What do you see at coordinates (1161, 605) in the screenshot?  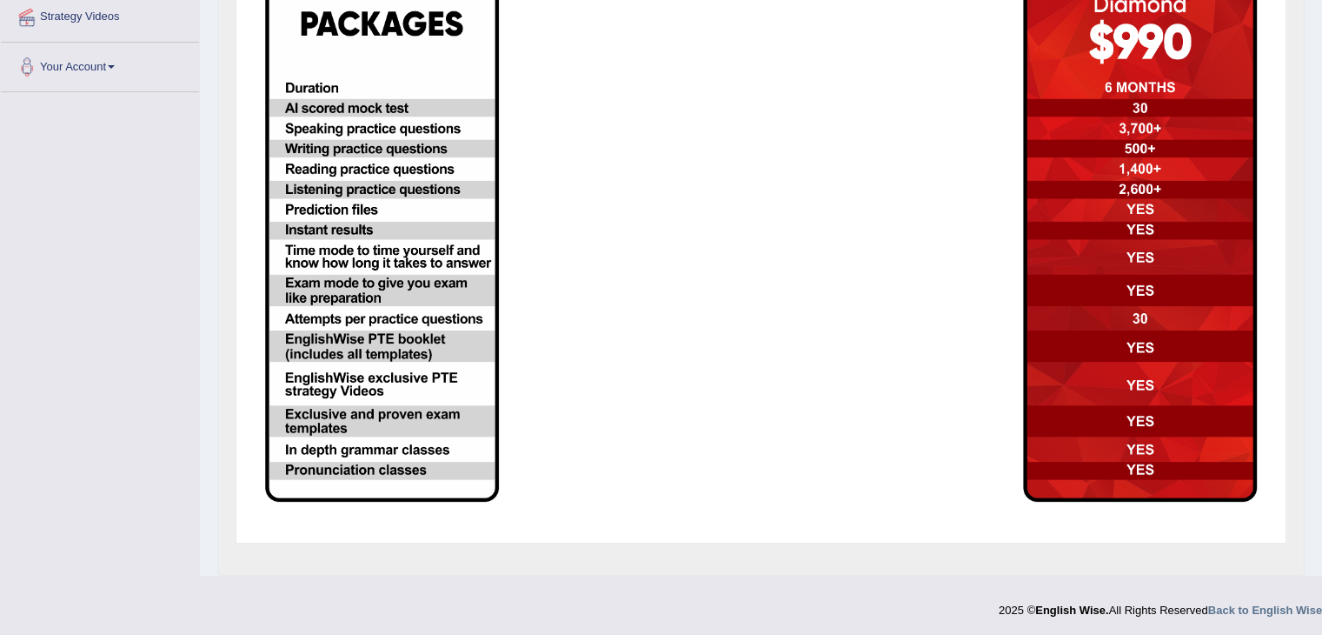 I see `div: 2025 © All Rights Reserved` at bounding box center [1161, 605].